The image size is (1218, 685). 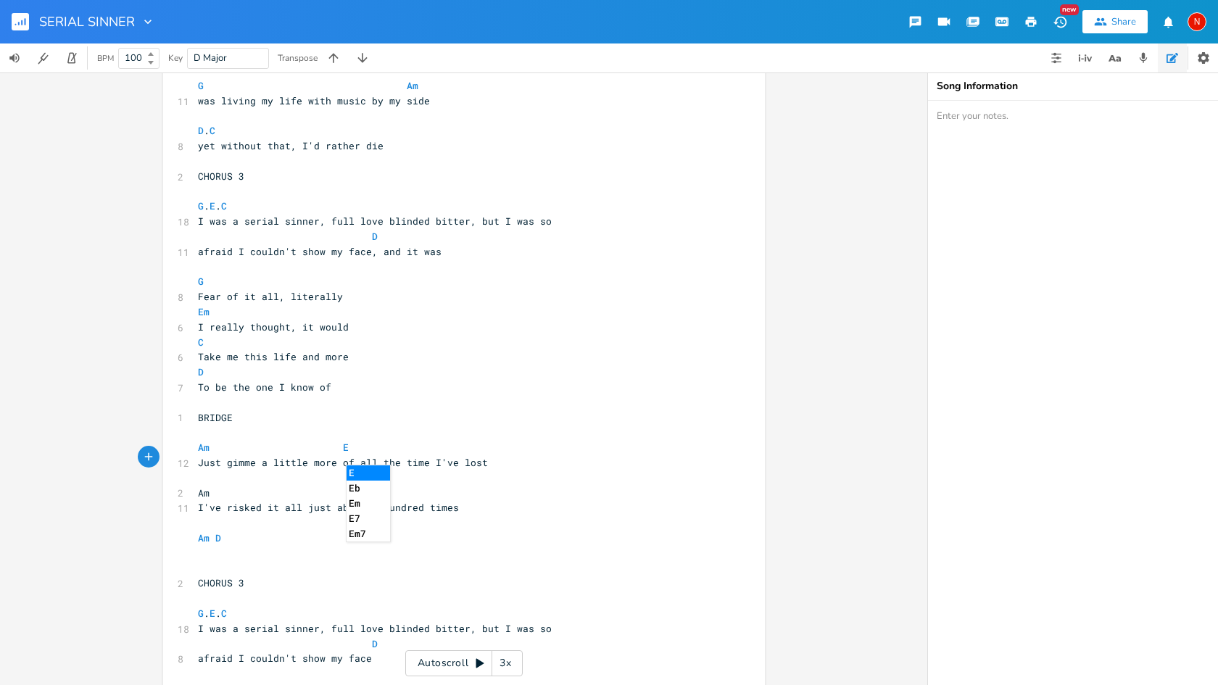 I want to click on li: E7, so click(x=368, y=518).